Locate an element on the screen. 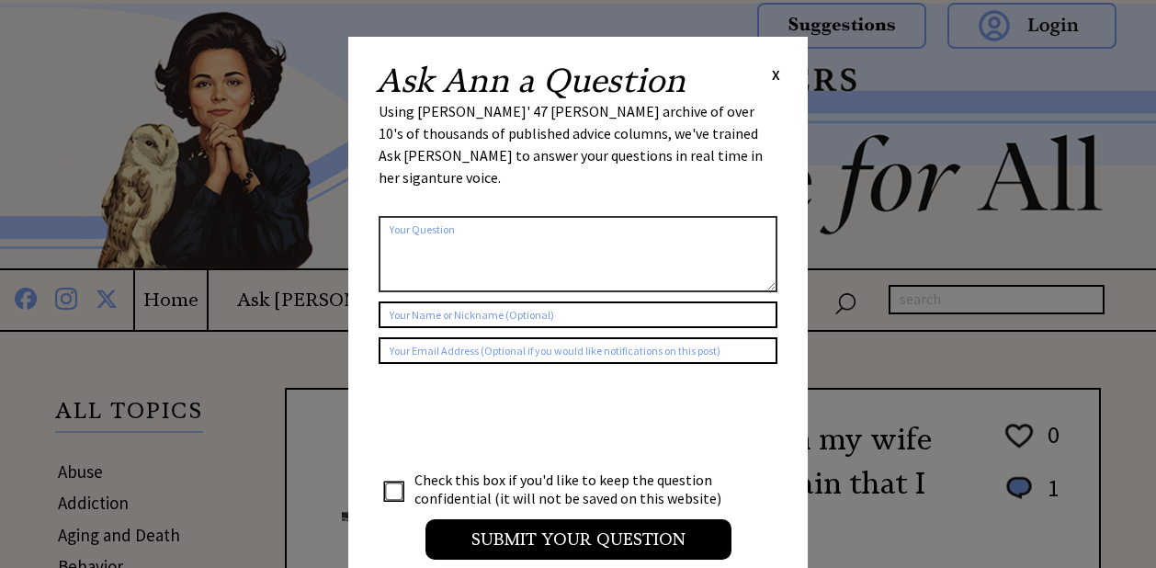  input: Submit your Question is located at coordinates (578, 540).